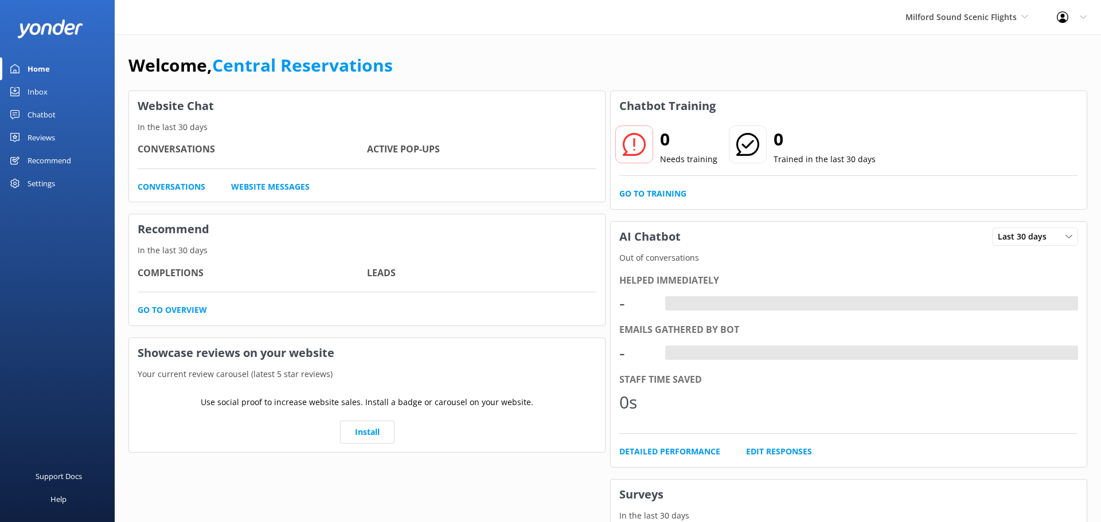 This screenshot has height=522, width=1101. Describe the element at coordinates (367, 106) in the screenshot. I see `h3: Website Chat` at that location.